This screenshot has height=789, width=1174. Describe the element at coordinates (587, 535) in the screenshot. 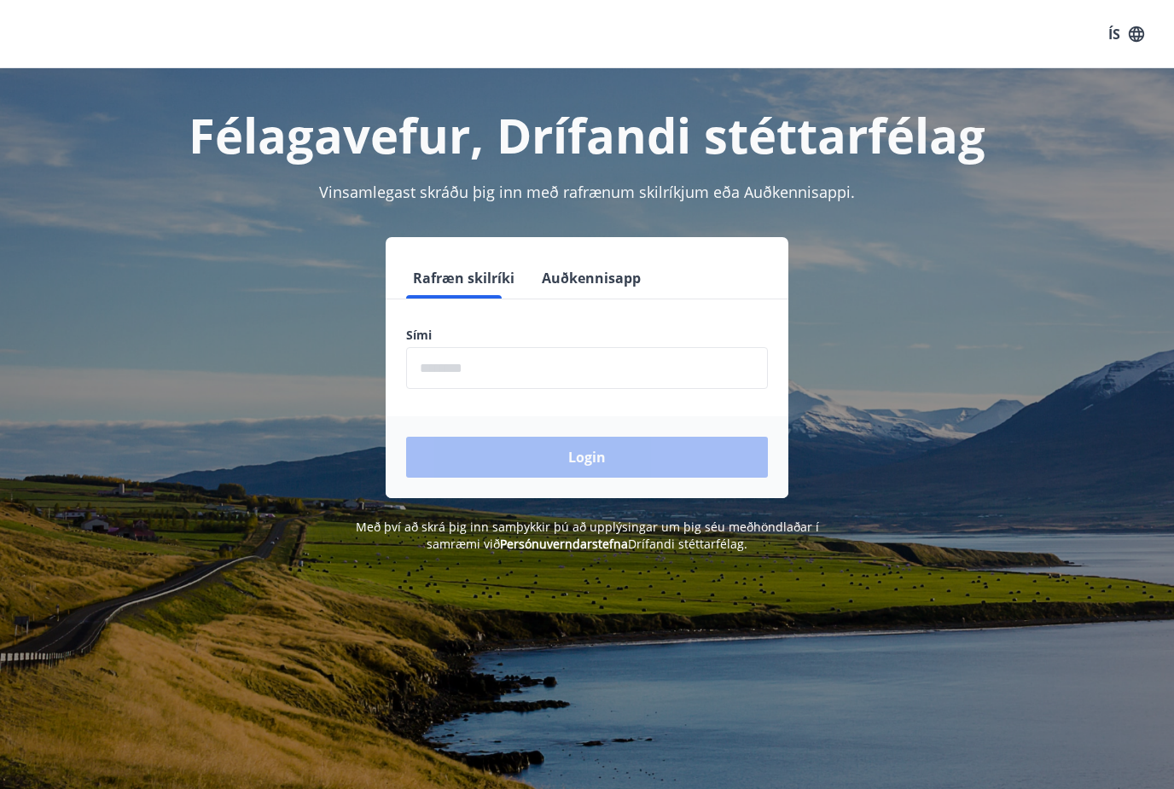

I see `span: Með því að skrá þig inn samþykkir þú að upplýsingar um þig séu meðhöndlaðar í samræmi við Drífand...` at that location.